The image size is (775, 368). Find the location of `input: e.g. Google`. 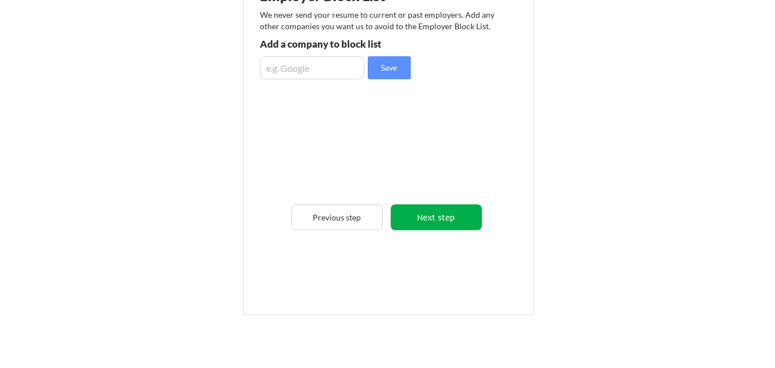

input: e.g. Google is located at coordinates (312, 68).